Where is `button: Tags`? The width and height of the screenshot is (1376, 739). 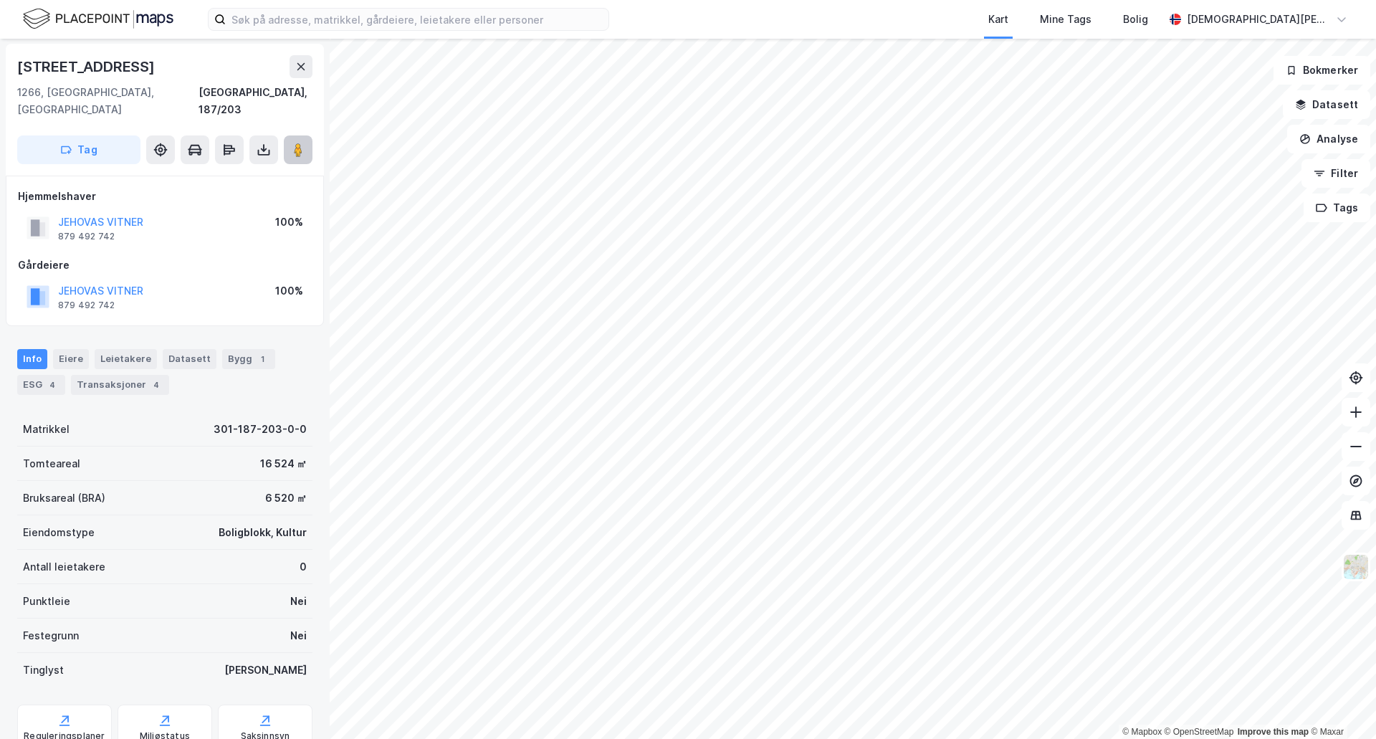 button: Tags is located at coordinates (1336, 208).